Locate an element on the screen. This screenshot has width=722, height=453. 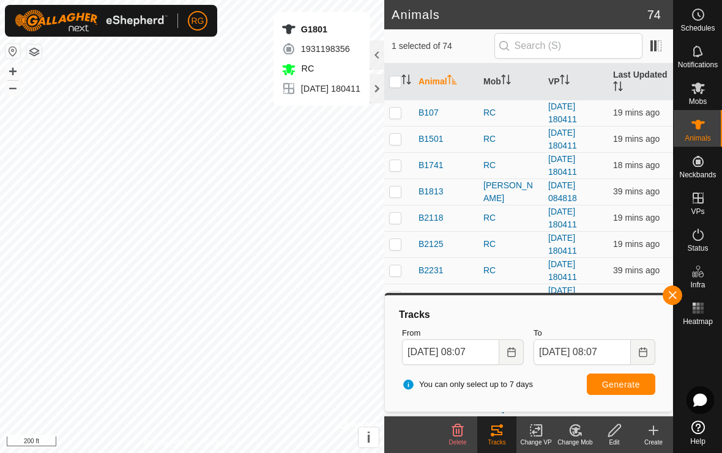
span: Help is located at coordinates (697, 442).